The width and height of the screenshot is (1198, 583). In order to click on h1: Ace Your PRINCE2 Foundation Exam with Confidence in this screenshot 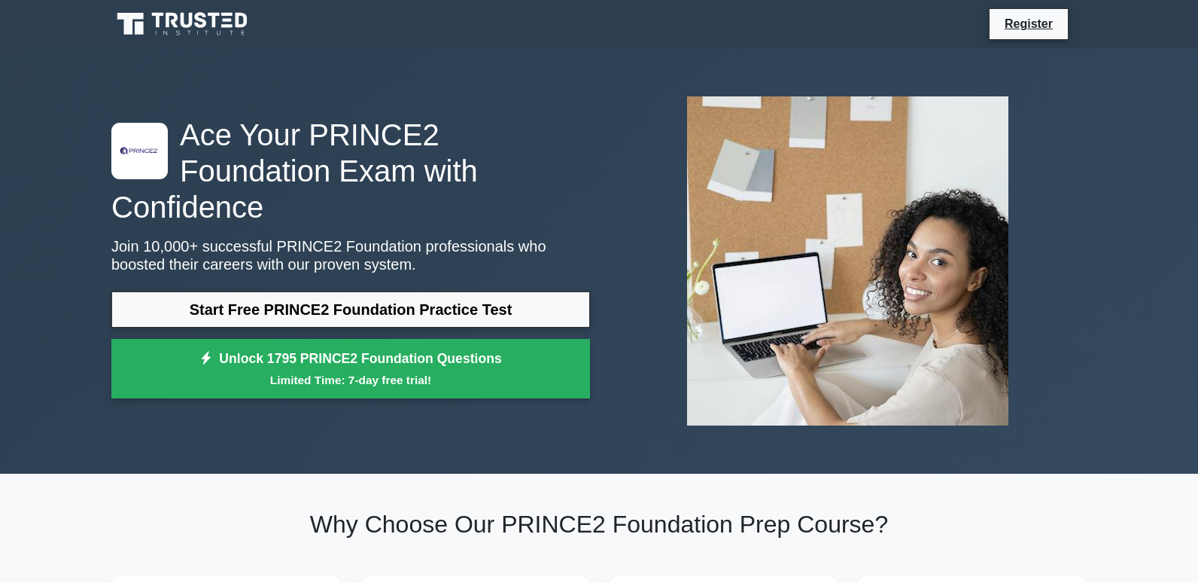, I will do `click(351, 171)`.